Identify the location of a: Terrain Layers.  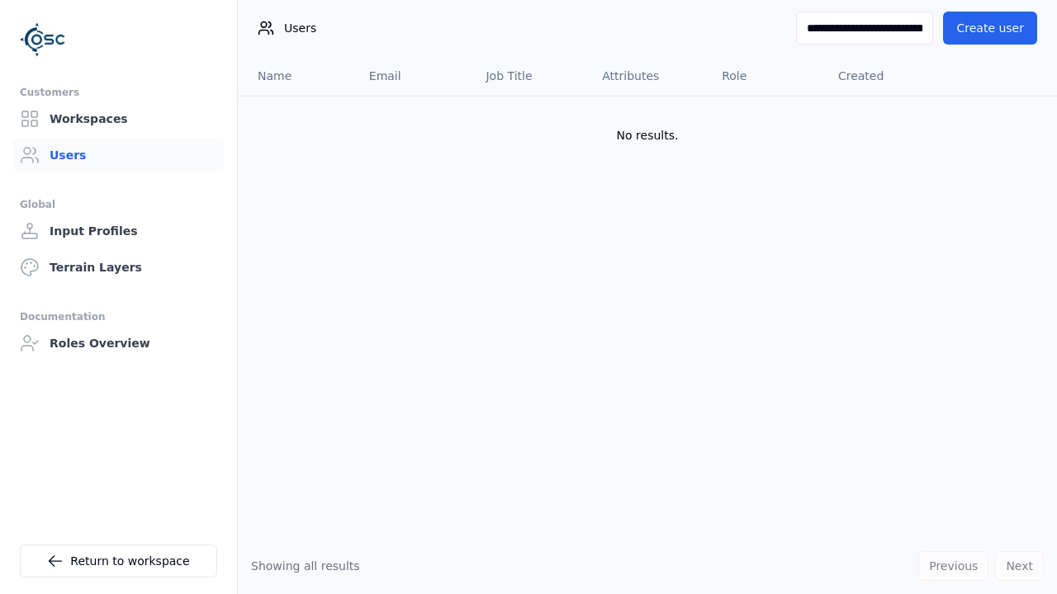
(118, 267).